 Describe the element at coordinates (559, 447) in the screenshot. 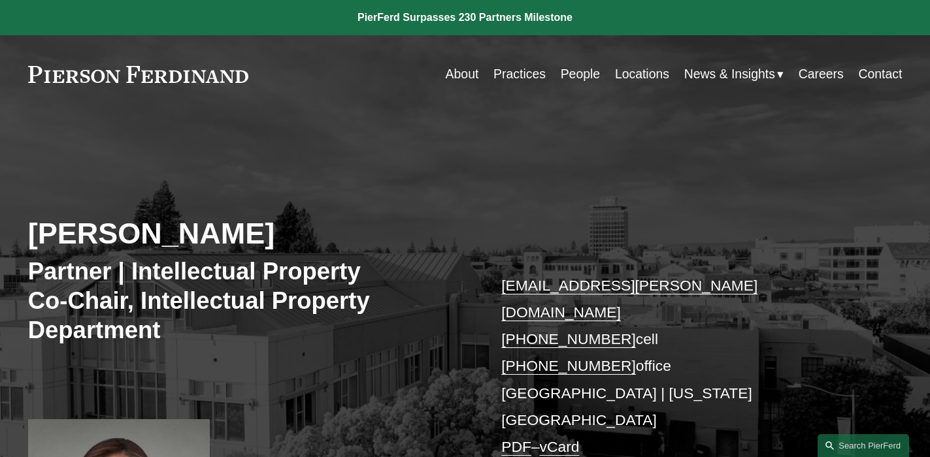

I see `a: vCard` at that location.